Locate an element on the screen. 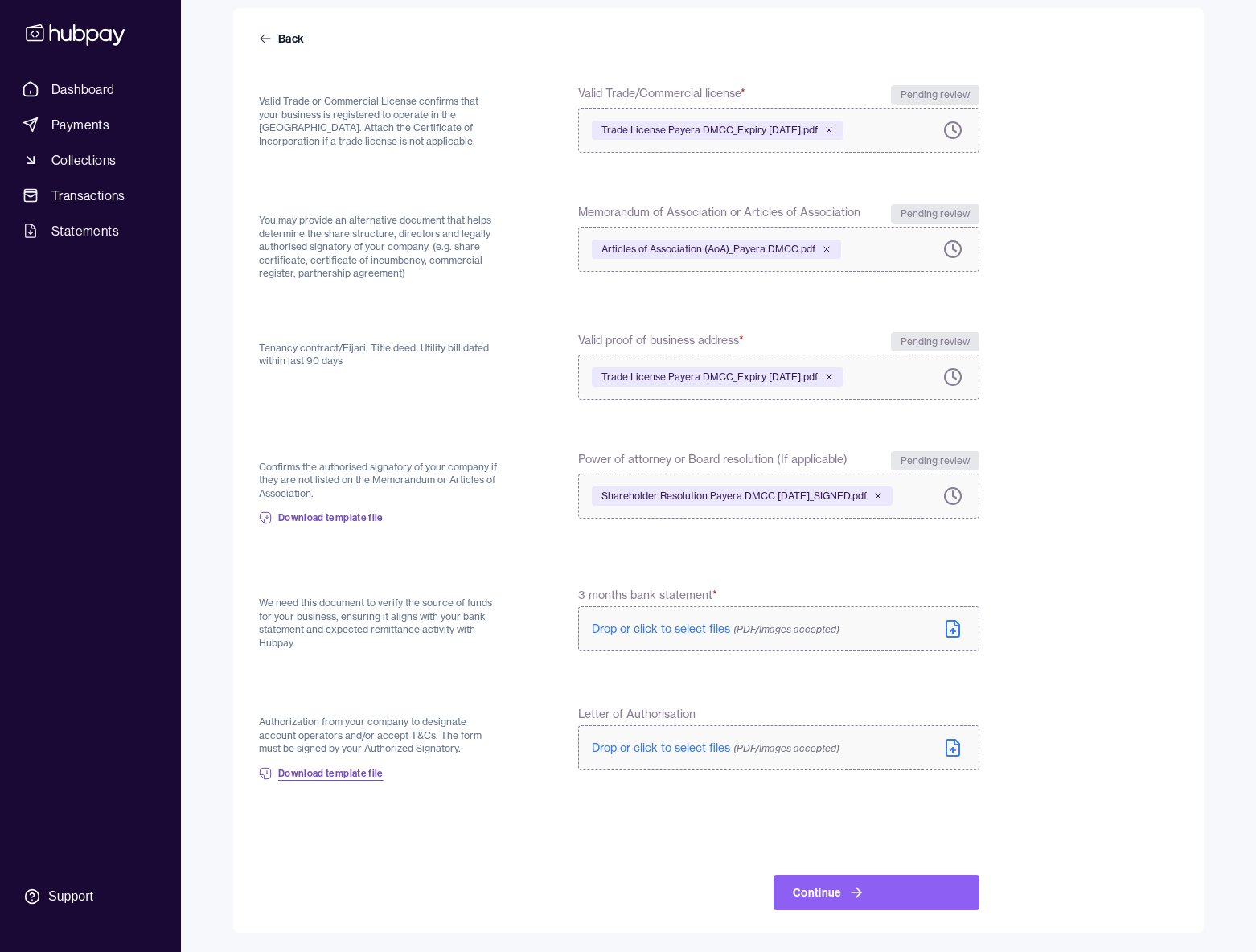 This screenshot has width=1256, height=952. a: Collections is located at coordinates (90, 160).